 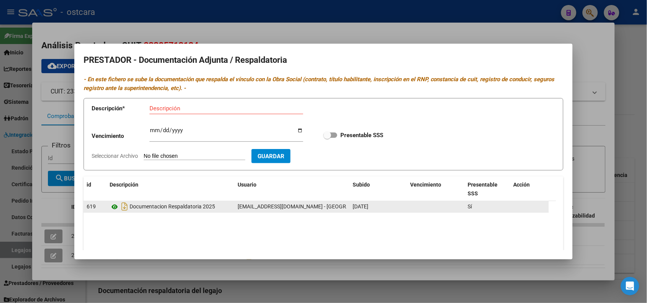 What do you see at coordinates (488, 189) in the screenshot?
I see `datatable-header-cell: Presentable SSS` at bounding box center [488, 189].